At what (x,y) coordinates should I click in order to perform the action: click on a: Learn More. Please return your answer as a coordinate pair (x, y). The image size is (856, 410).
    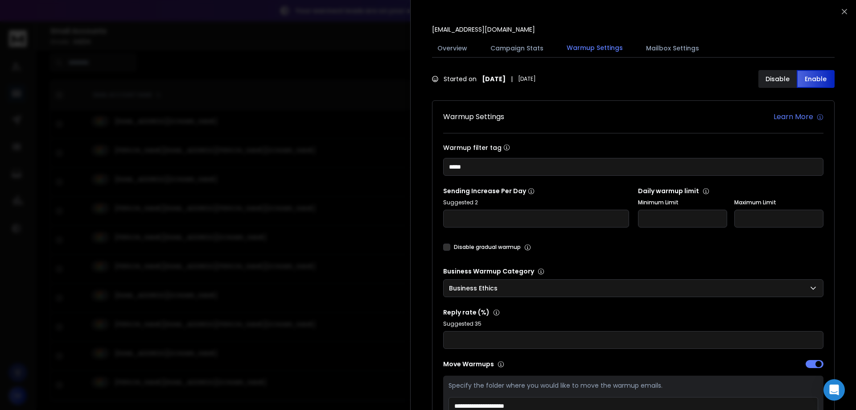
    Looking at the image, I should click on (798, 117).